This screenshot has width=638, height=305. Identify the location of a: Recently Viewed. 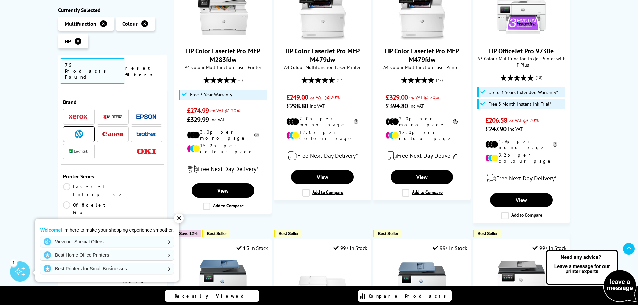
(212, 296).